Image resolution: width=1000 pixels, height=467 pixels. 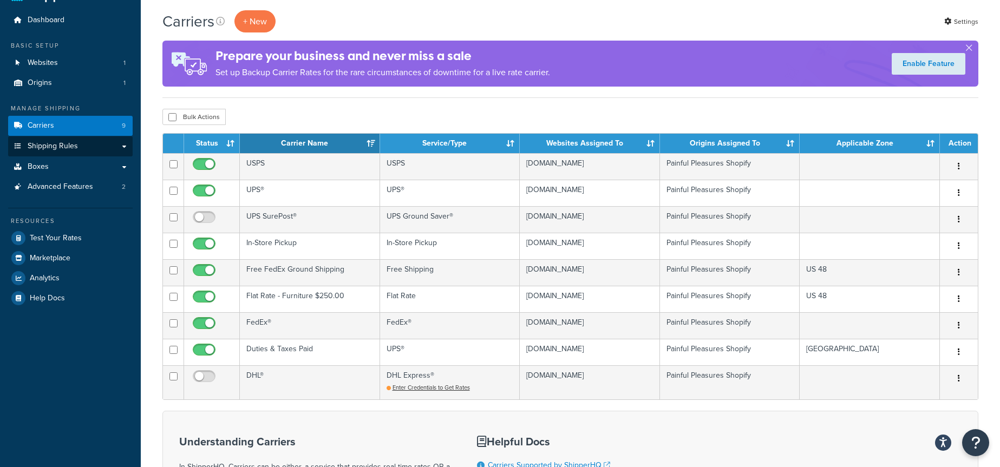 I want to click on span: Shipping Rules, so click(x=53, y=146).